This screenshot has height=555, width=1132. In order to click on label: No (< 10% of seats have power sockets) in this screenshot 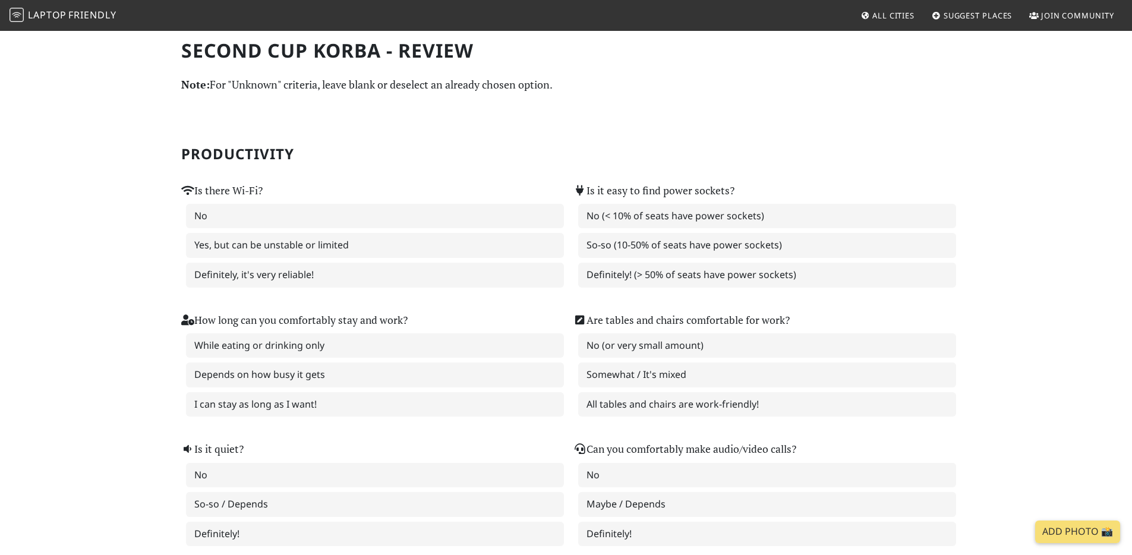, I will do `click(767, 216)`.